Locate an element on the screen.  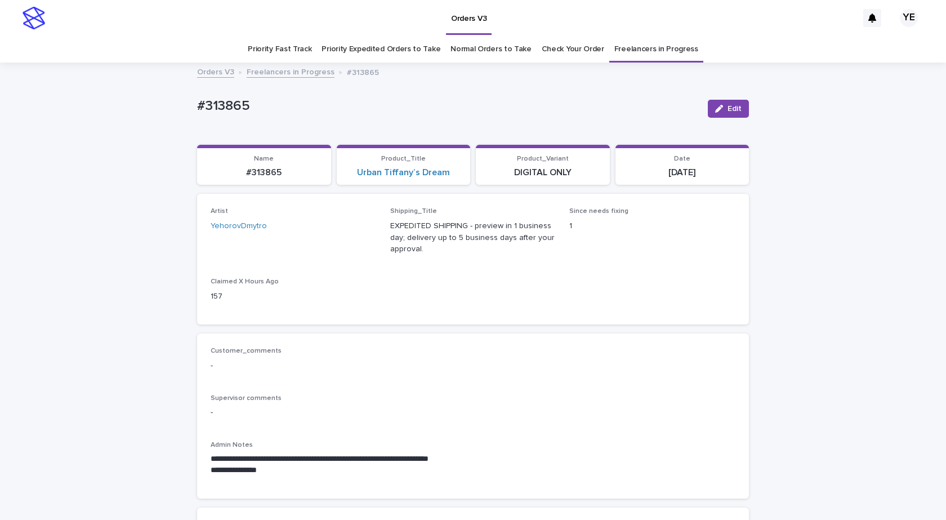
span: Since needs fixing is located at coordinates (599, 211).